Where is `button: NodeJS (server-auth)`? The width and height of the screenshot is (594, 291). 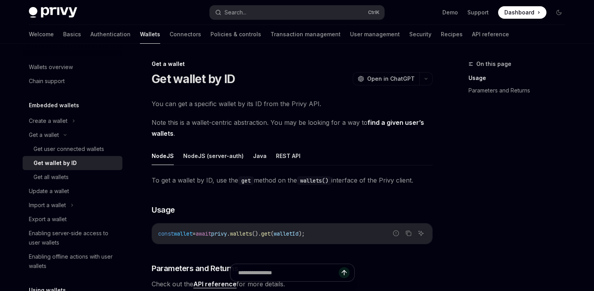 button: NodeJS (server-auth) is located at coordinates (213, 156).